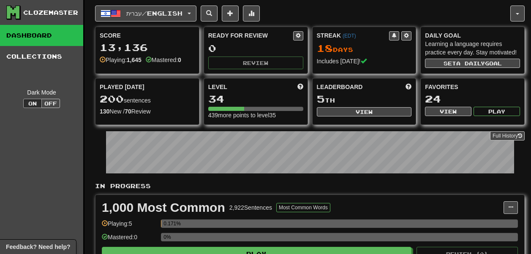  What do you see at coordinates (473, 63) in the screenshot?
I see `button: Seta dailygoal` at bounding box center [473, 63].